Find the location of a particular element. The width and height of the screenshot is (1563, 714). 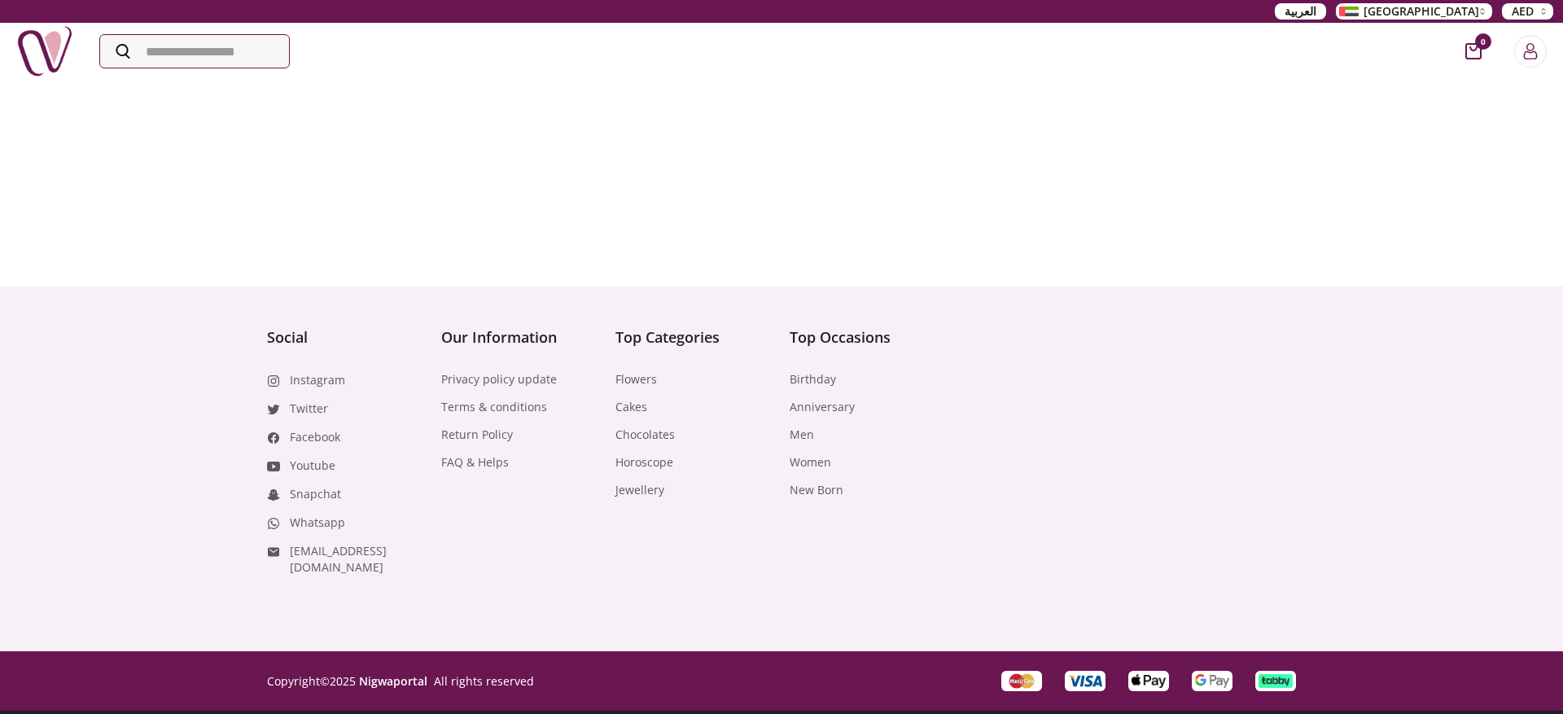

img: Nigwa-uae-gifts is located at coordinates (45, 51).